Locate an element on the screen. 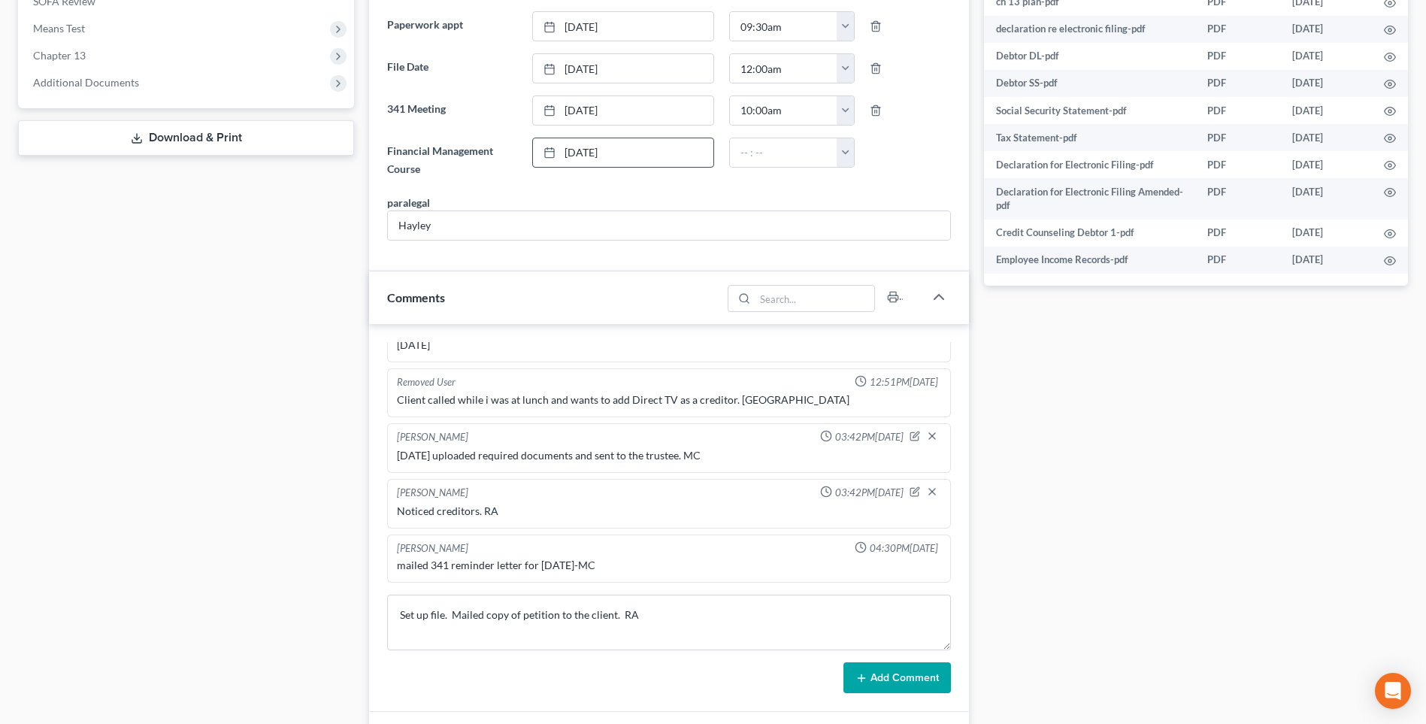  label: Financial Management Course is located at coordinates (452, 160).